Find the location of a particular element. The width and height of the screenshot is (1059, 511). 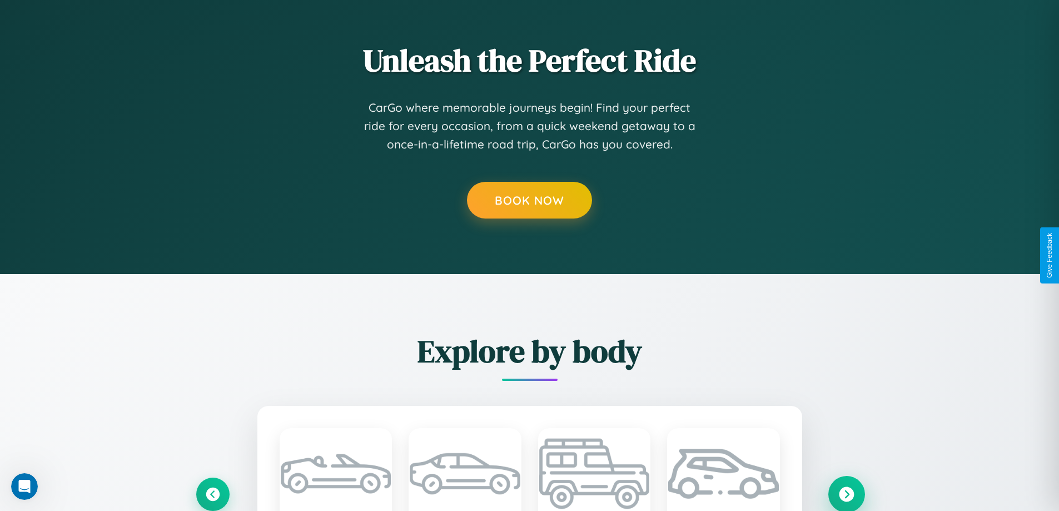

p: CarGo where memorable journeys begin! Find your perfect ride for every occasion, from a quick wee... is located at coordinates (530, 126).